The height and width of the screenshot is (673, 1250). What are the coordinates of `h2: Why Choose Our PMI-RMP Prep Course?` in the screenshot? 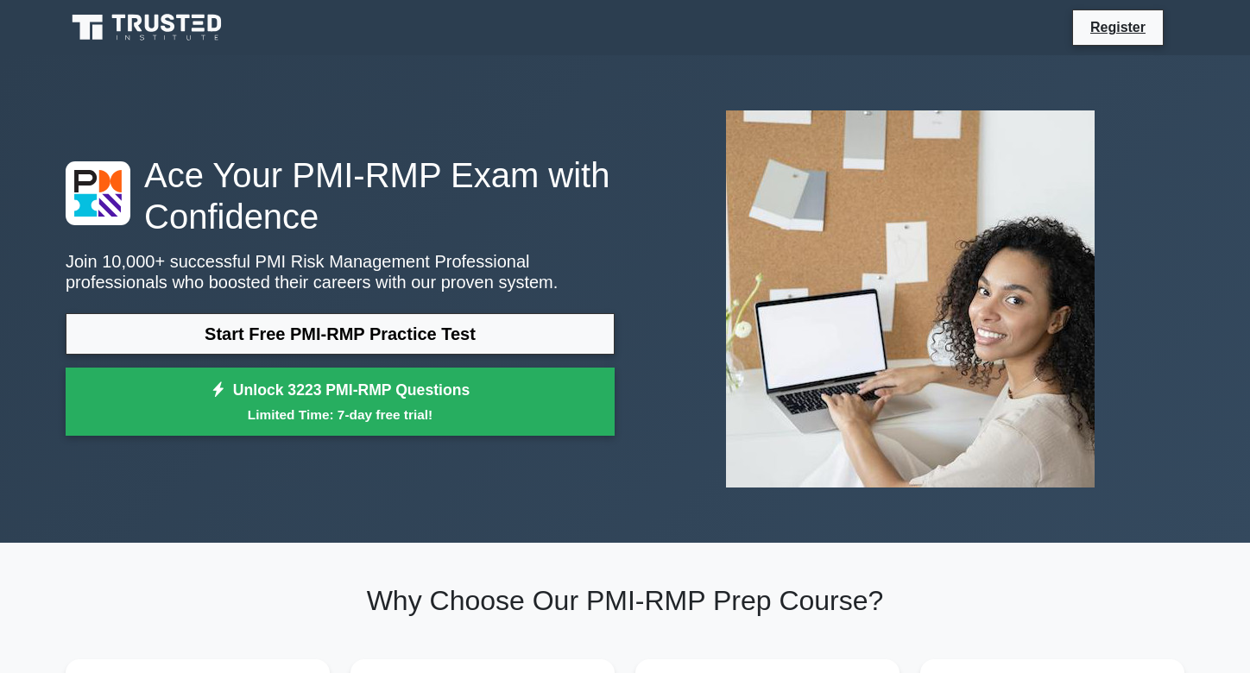 It's located at (625, 601).